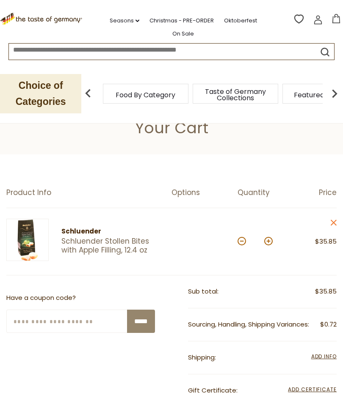  What do you see at coordinates (248, 324) in the screenshot?
I see `span: Sourcing, Handling, Shipping Variances:` at bounding box center [248, 324].